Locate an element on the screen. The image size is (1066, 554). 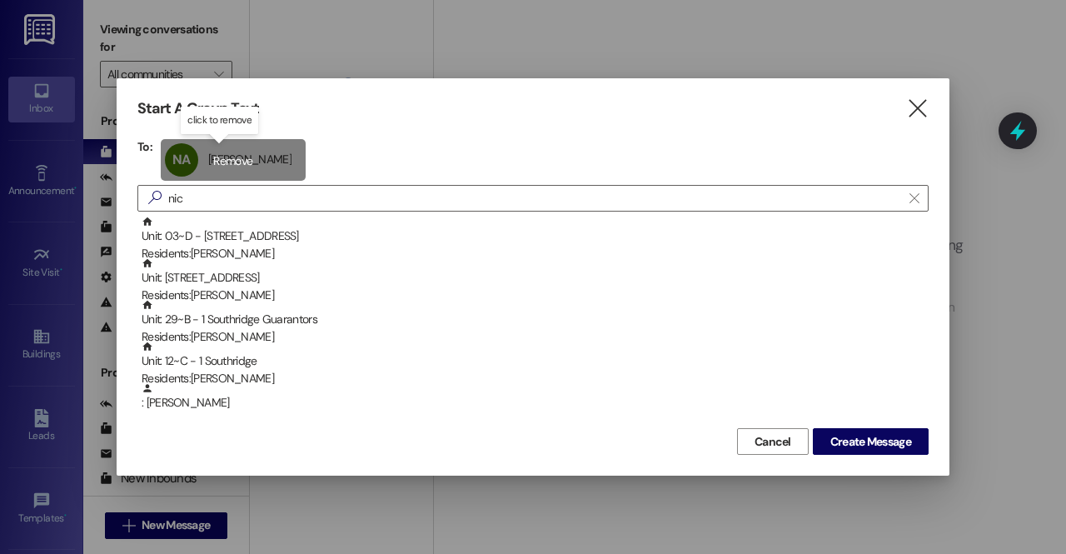
h3: Start A Group Text is located at coordinates (198, 108).